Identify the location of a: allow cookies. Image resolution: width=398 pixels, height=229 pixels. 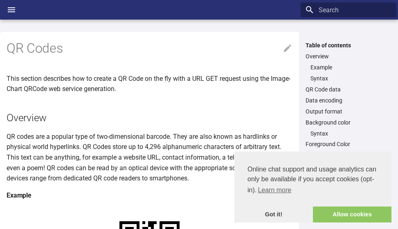
(352, 215).